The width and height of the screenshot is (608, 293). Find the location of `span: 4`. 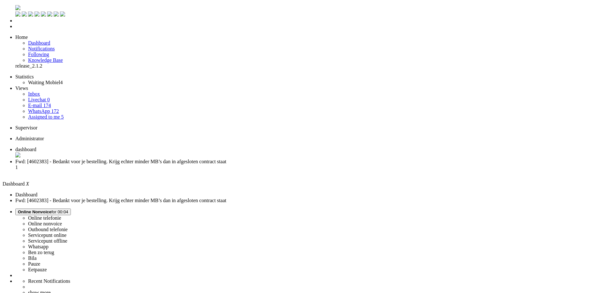

span: 4 is located at coordinates (61, 82).